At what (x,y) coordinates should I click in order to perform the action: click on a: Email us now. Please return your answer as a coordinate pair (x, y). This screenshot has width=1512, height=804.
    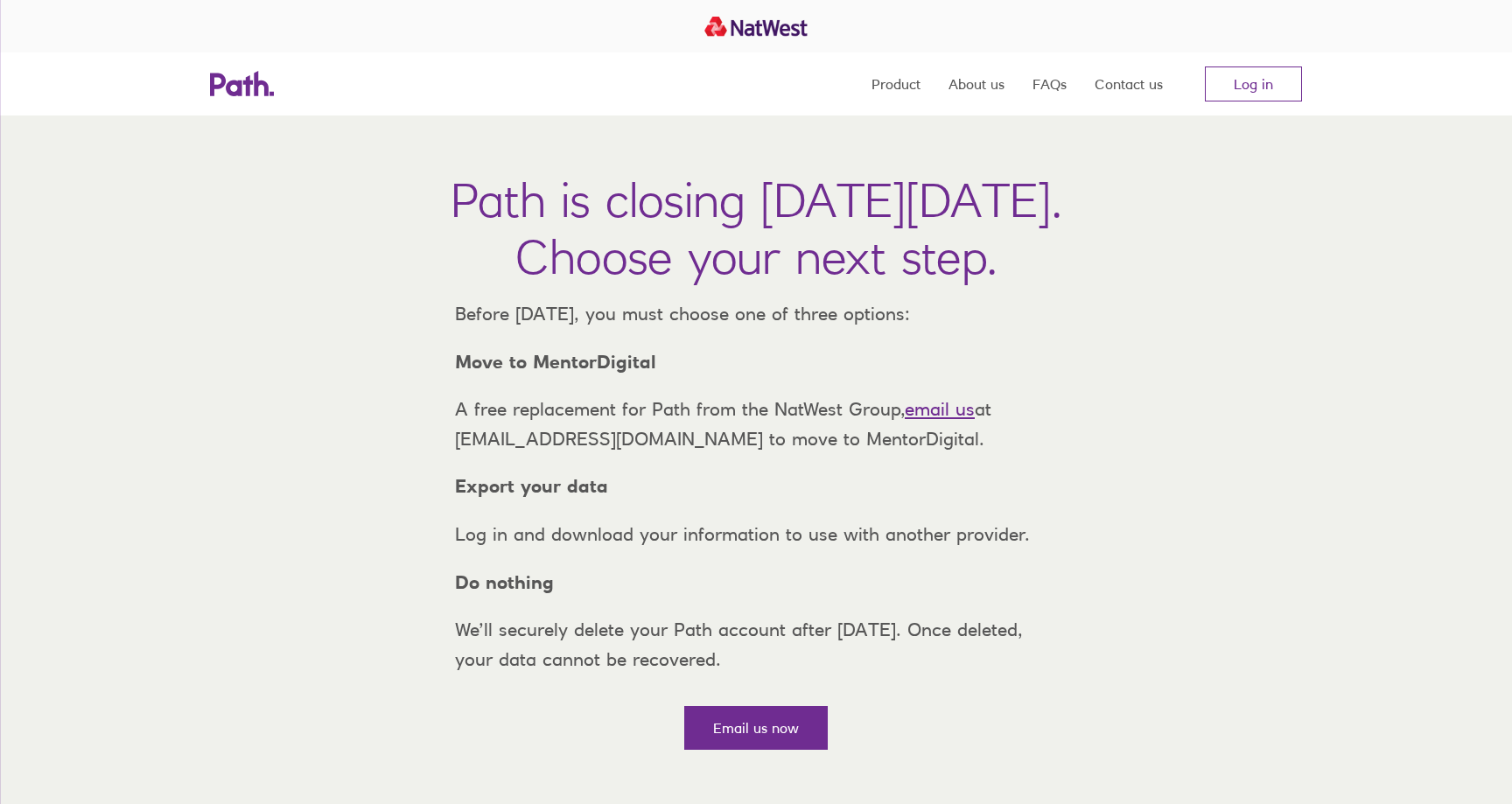
    Looking at the image, I should click on (756, 728).